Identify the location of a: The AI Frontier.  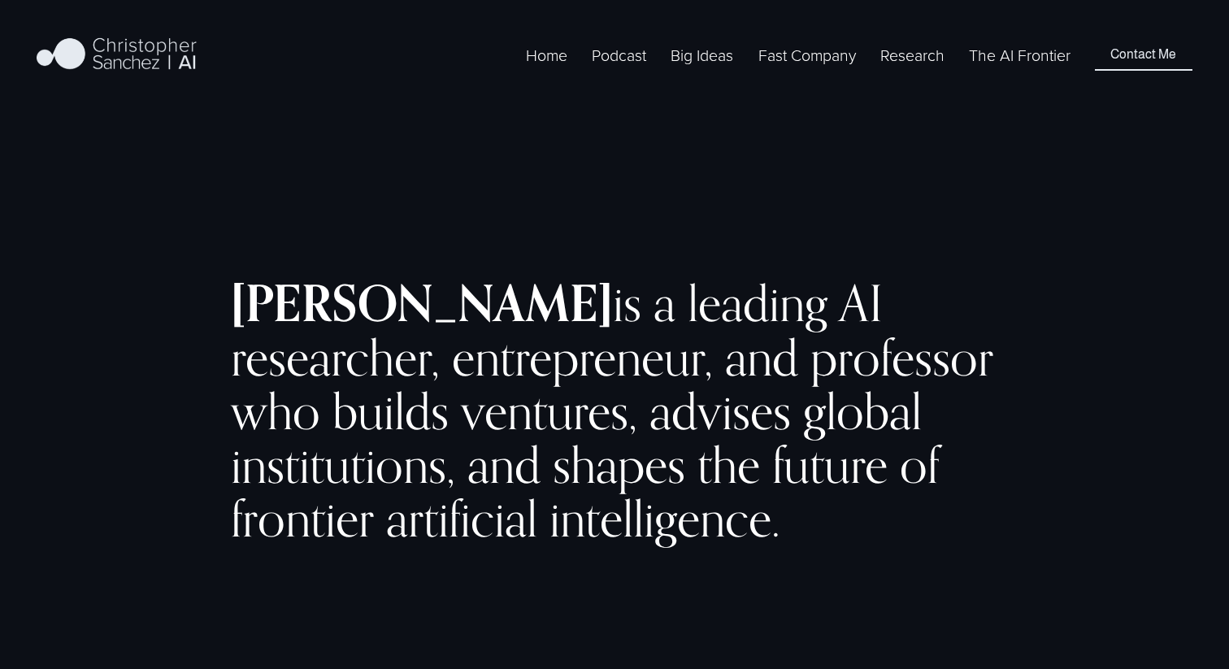
(1019, 54).